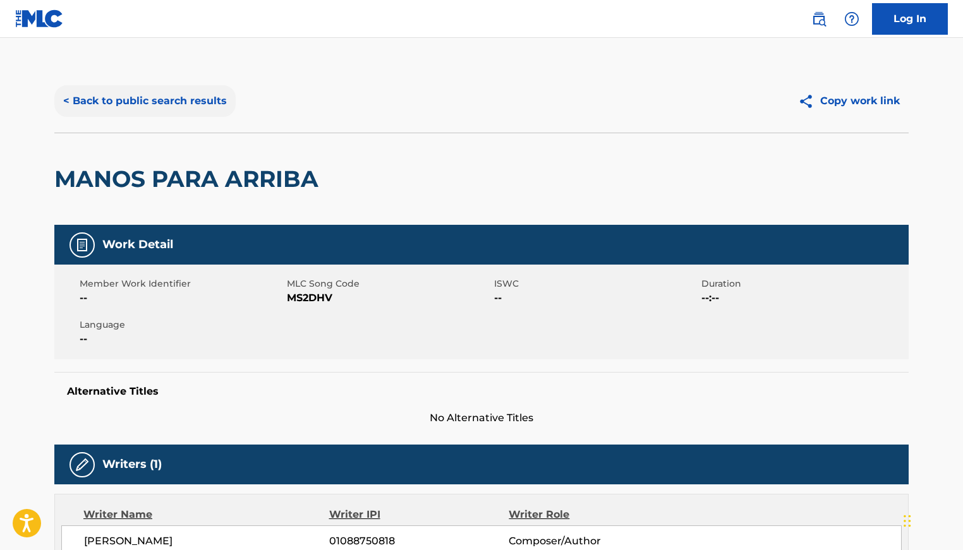 This screenshot has width=963, height=550. Describe the element at coordinates (908, 521) in the screenshot. I see `div: Drag` at that location.